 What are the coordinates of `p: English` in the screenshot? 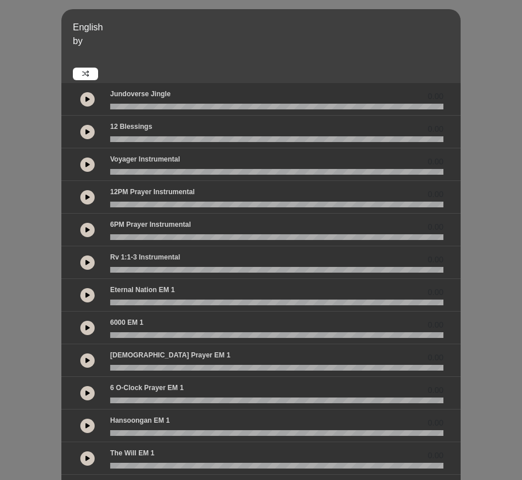 It's located at (265, 28).